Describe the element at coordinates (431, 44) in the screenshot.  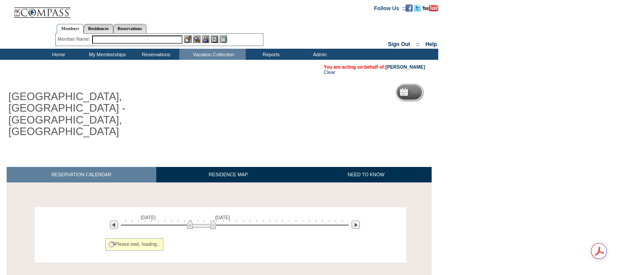
I see `a: Help` at that location.